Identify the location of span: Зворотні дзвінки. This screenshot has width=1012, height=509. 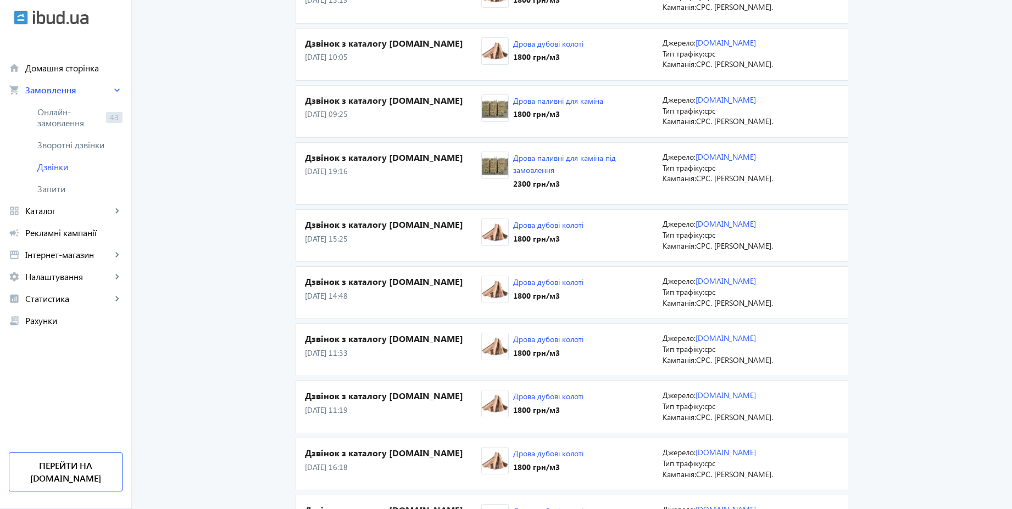
(74, 145).